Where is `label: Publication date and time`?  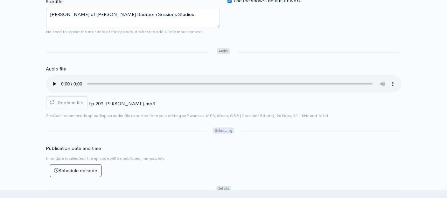 label: Publication date and time is located at coordinates (74, 148).